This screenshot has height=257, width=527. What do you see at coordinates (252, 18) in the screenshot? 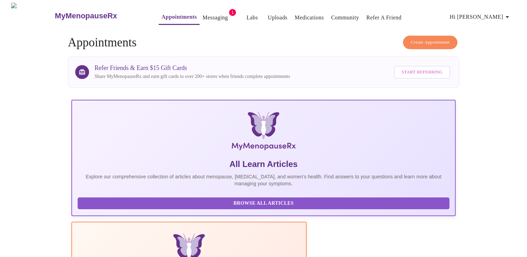
I see `a: Labs` at bounding box center [252, 18].